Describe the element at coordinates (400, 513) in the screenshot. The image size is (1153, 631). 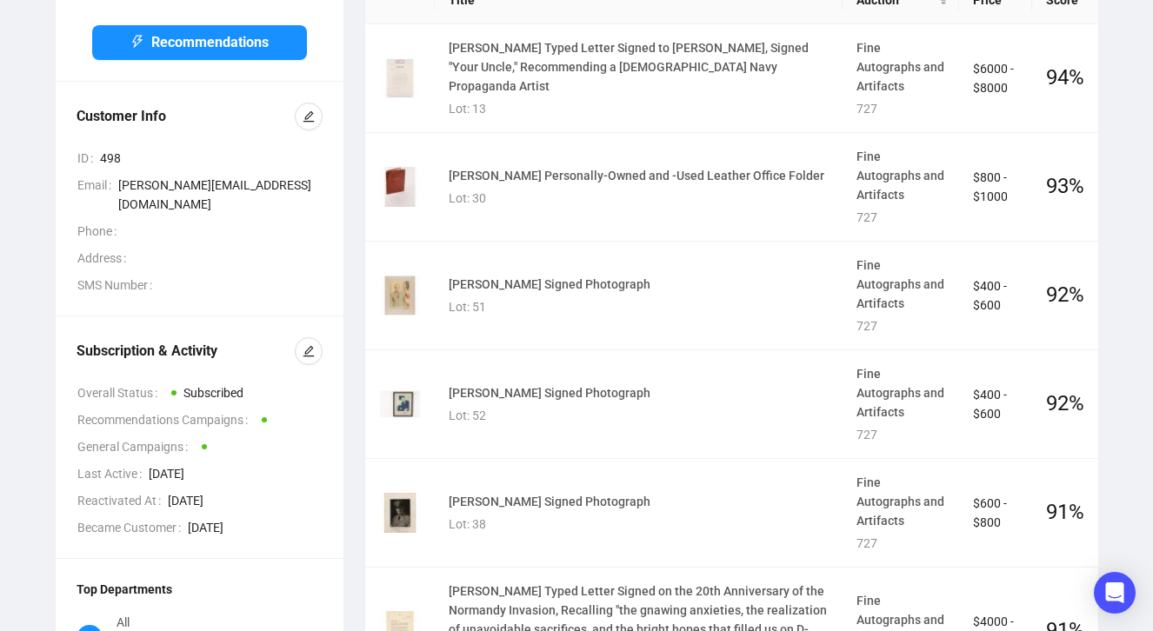
I see `img: 38_1.jpg` at that location.